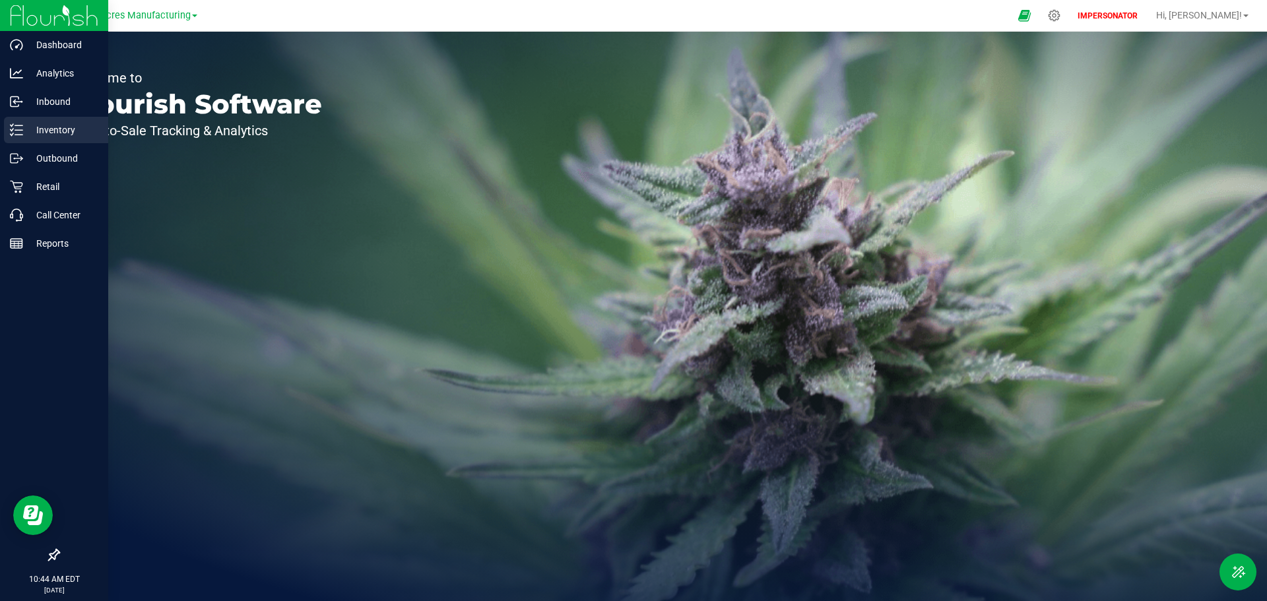 The image size is (1267, 601). Describe the element at coordinates (131, 15) in the screenshot. I see `span: Green Acres Manufacturing` at that location.